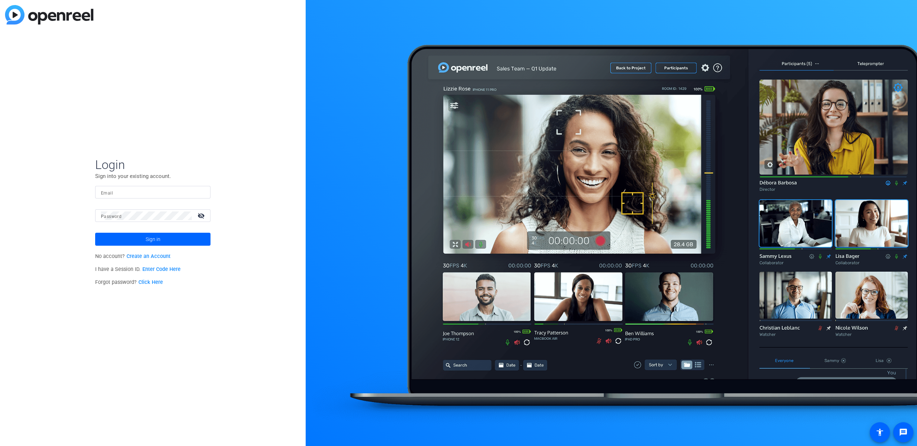 Image resolution: width=917 pixels, height=446 pixels. I want to click on mat-icon: visibility_off, so click(202, 216).